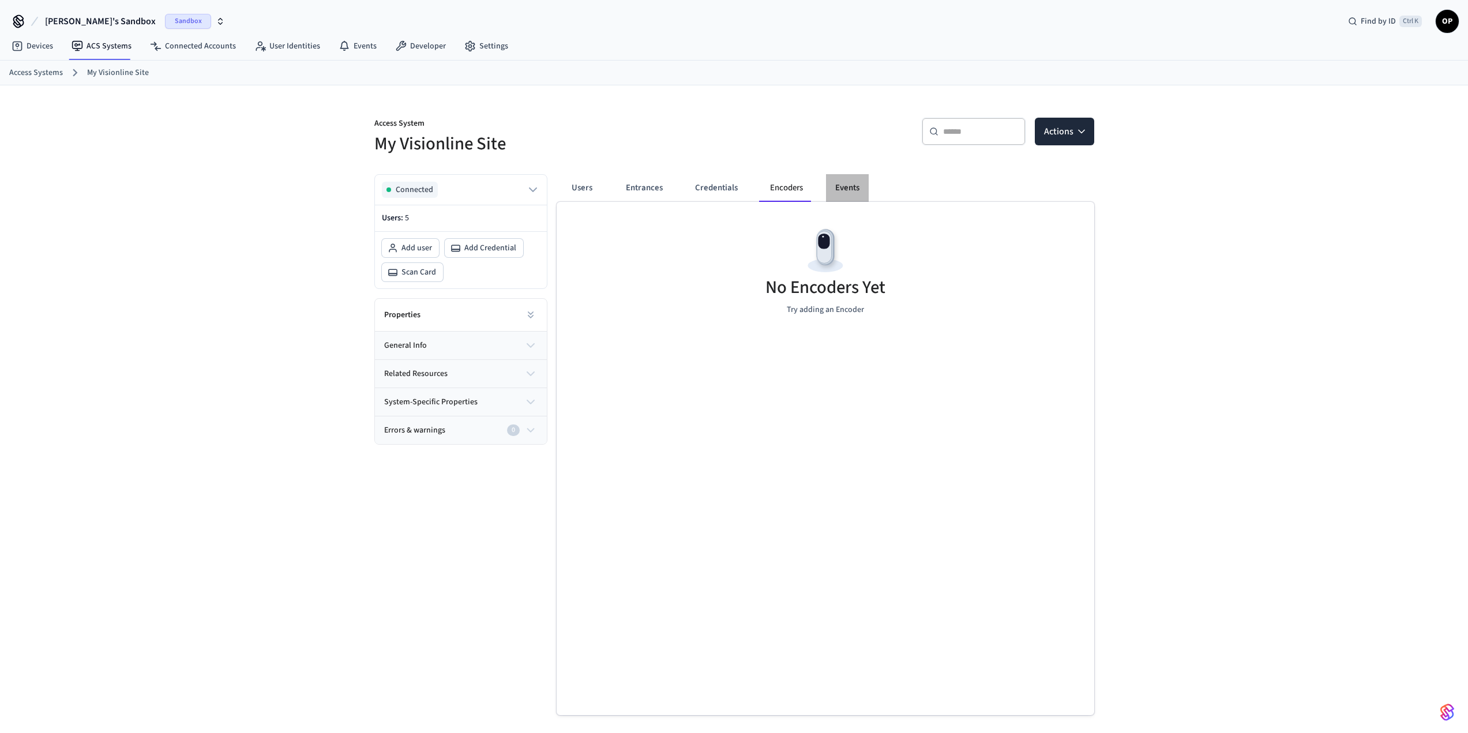  Describe the element at coordinates (420, 46) in the screenshot. I see `a: Developer` at that location.